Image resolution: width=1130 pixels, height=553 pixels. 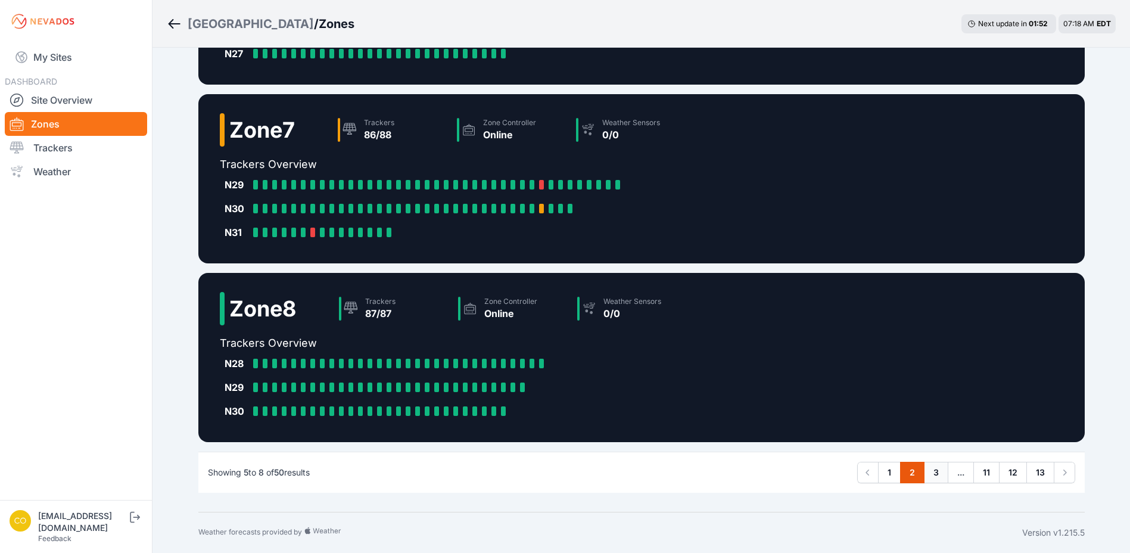 I want to click on h2: Zone 7, so click(x=262, y=130).